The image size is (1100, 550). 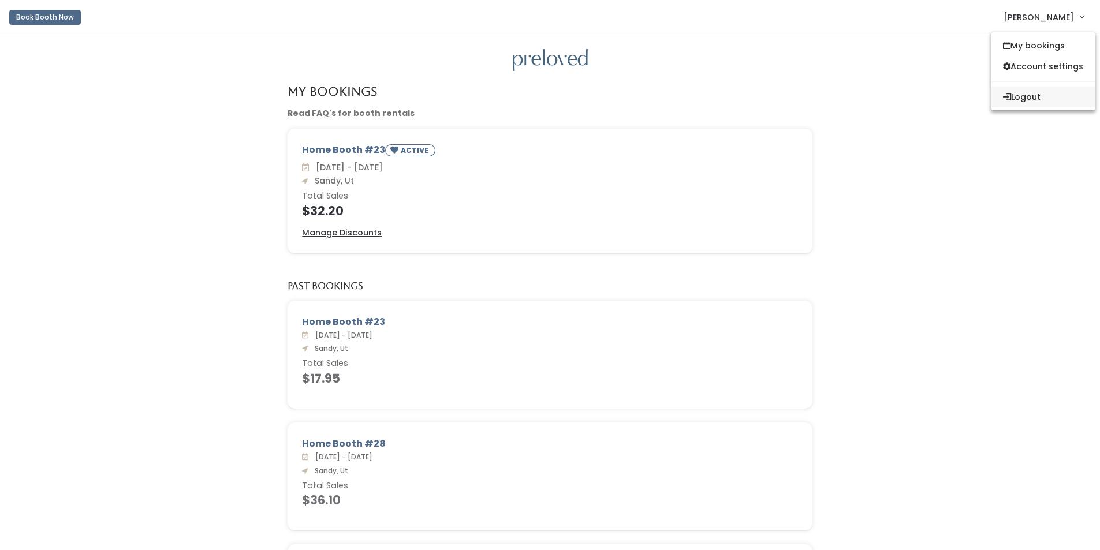 What do you see at coordinates (550, 500) in the screenshot?
I see `h4: $36.10` at bounding box center [550, 500].